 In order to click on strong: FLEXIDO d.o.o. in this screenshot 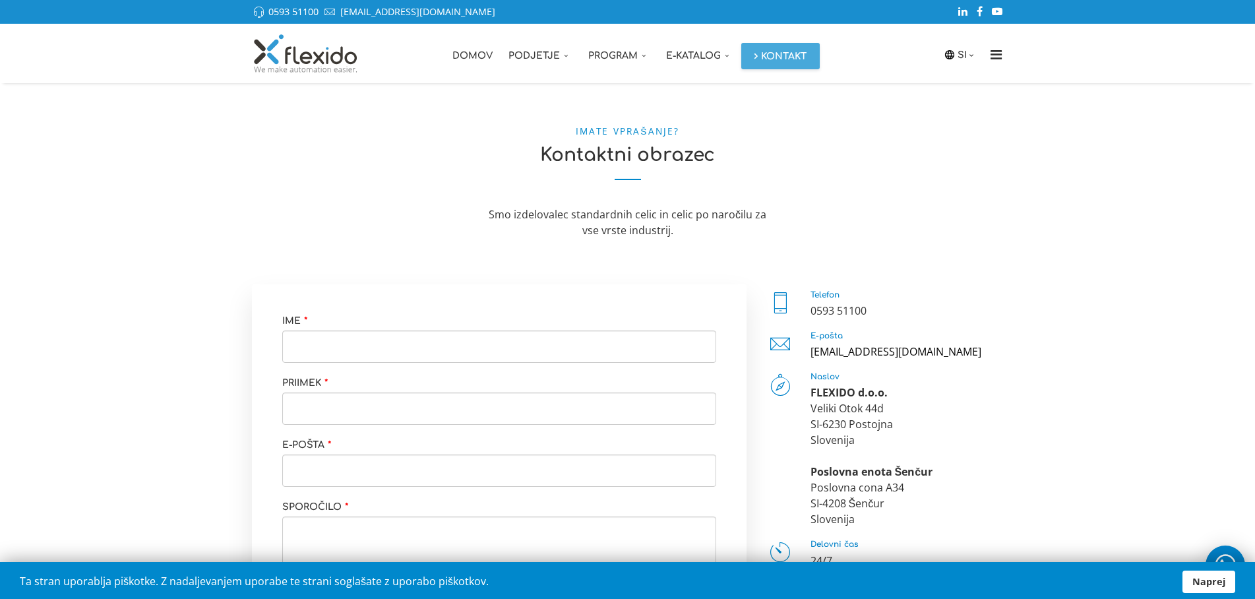, I will do `click(849, 392)`.